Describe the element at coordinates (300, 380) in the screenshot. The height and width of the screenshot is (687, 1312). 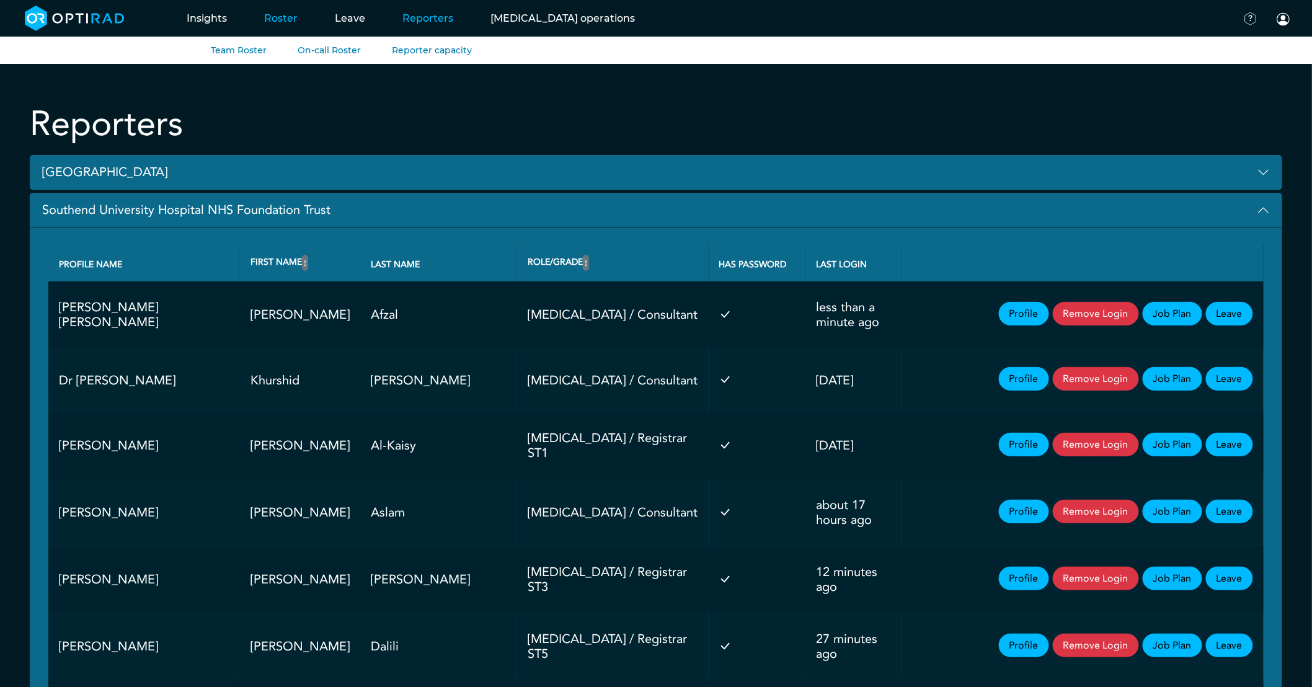
I see `td: Khurshid` at that location.